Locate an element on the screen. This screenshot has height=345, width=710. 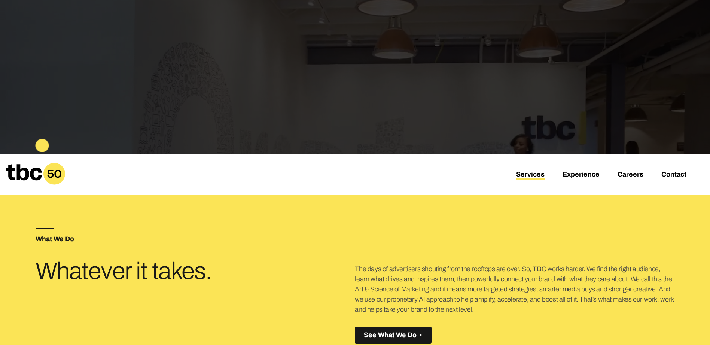
button: See What We Do is located at coordinates (393, 334).